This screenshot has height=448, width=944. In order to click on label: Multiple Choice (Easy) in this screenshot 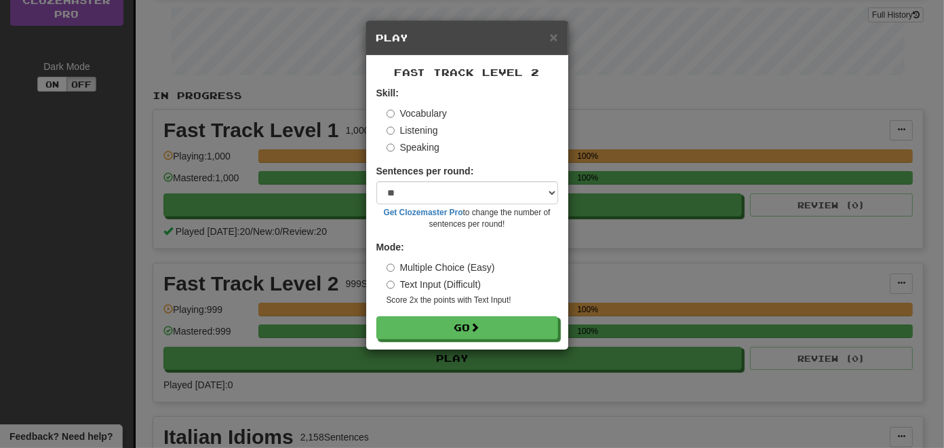, I will do `click(441, 267)`.